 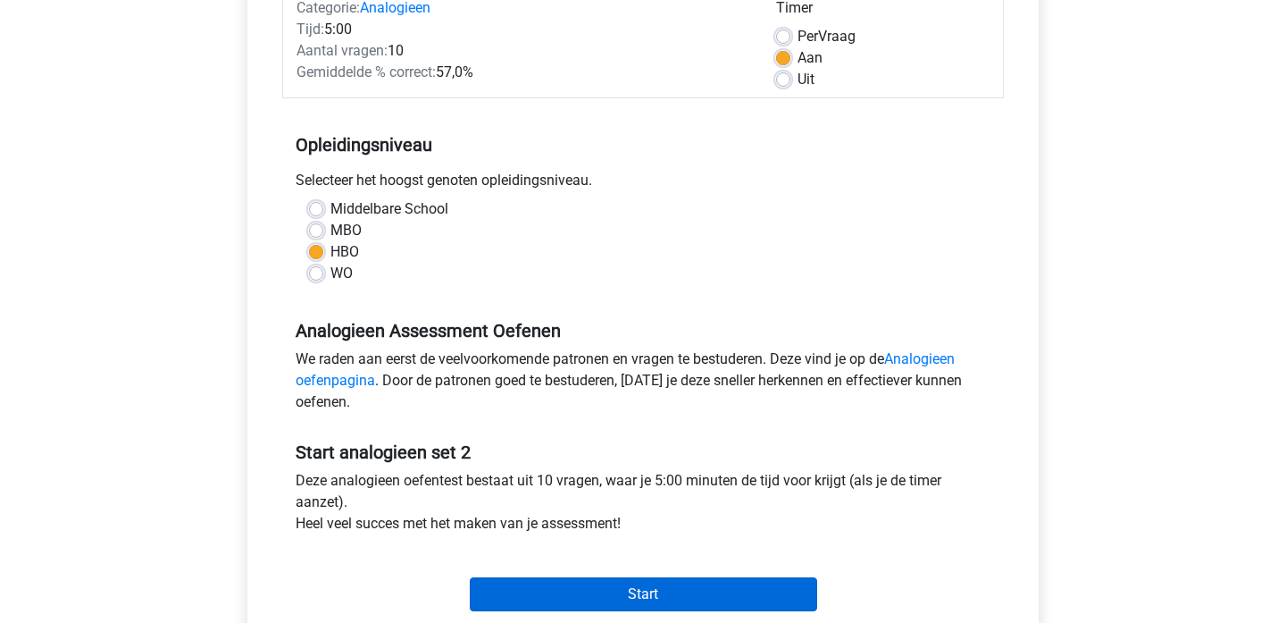 What do you see at coordinates (806, 79) in the screenshot?
I see `label: Uit` at bounding box center [806, 79].